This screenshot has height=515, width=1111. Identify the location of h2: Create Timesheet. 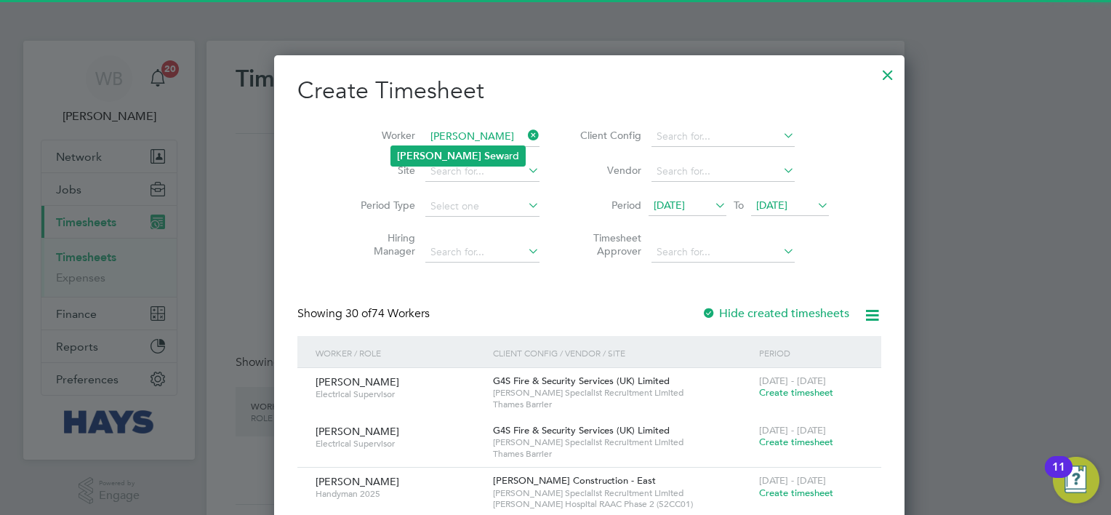
(589, 91).